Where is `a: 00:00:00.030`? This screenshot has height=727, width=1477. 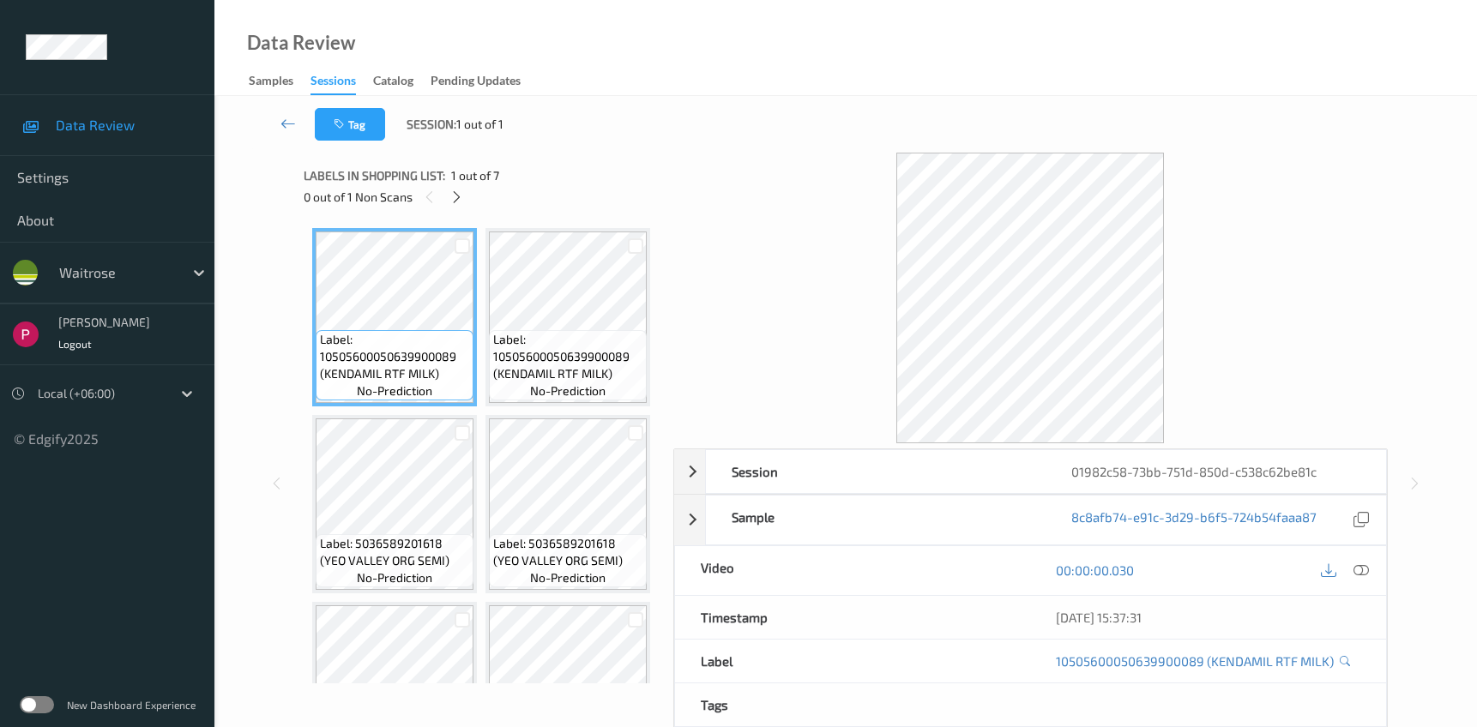
a: 00:00:00.030 is located at coordinates (1094, 570).